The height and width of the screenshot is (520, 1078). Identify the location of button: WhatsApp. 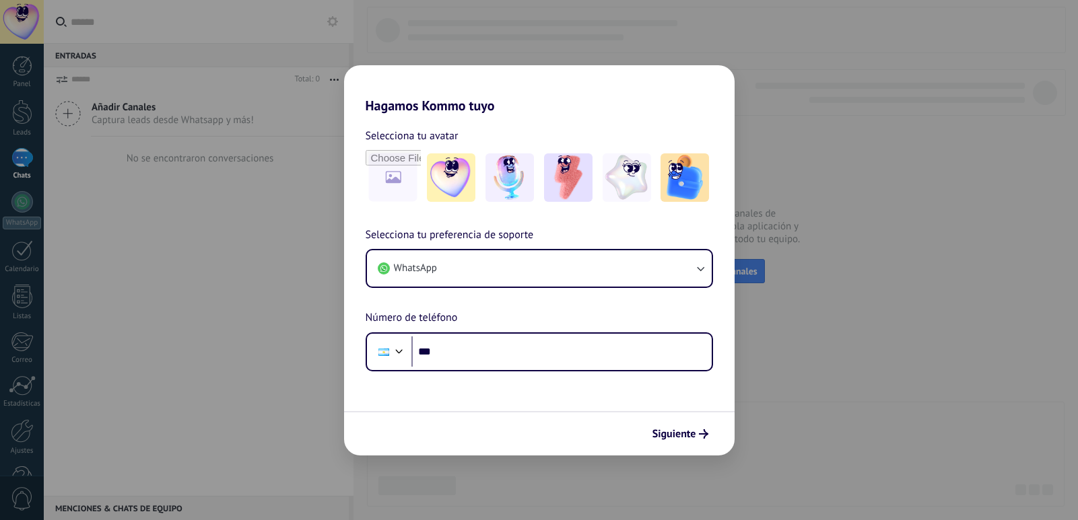
(539, 269).